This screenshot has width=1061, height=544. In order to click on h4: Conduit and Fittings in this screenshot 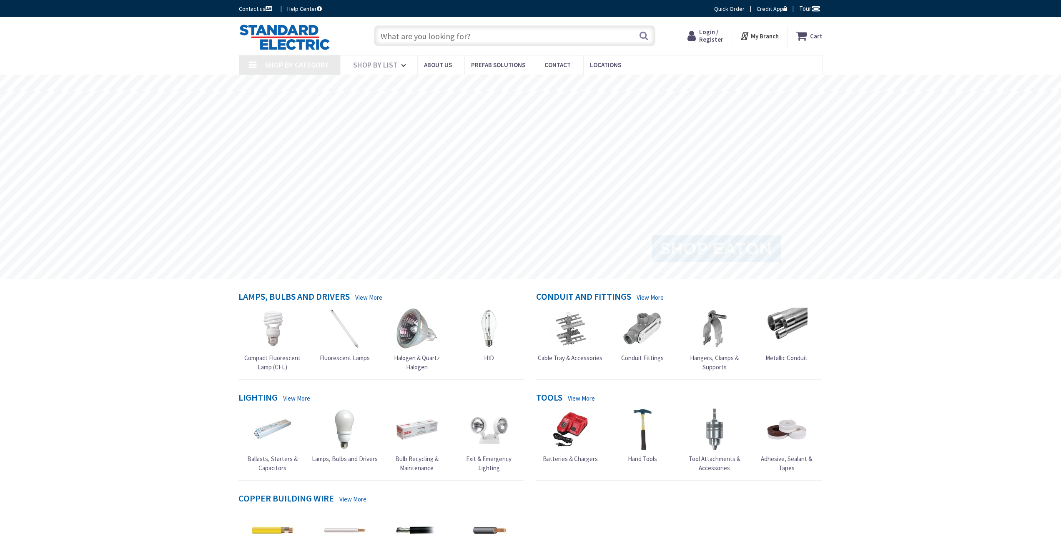, I will do `click(583, 297)`.